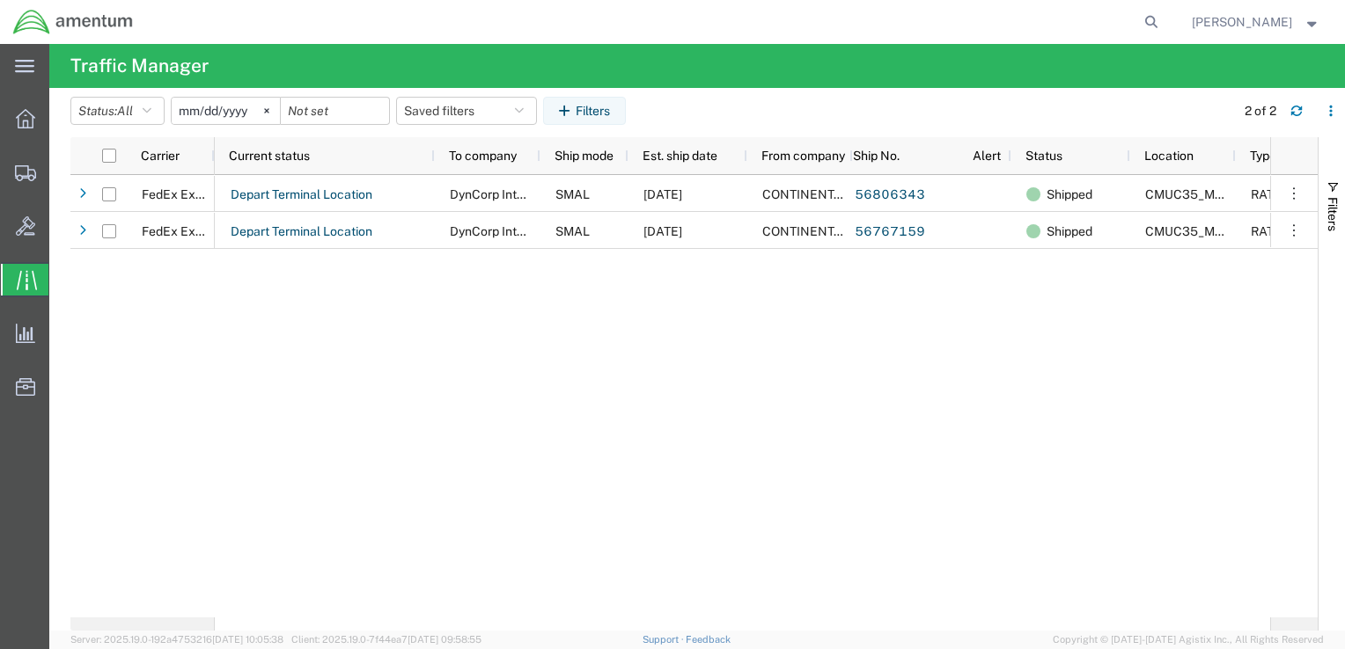  What do you see at coordinates (160, 156) in the screenshot?
I see `span: Carrier` at bounding box center [160, 156].